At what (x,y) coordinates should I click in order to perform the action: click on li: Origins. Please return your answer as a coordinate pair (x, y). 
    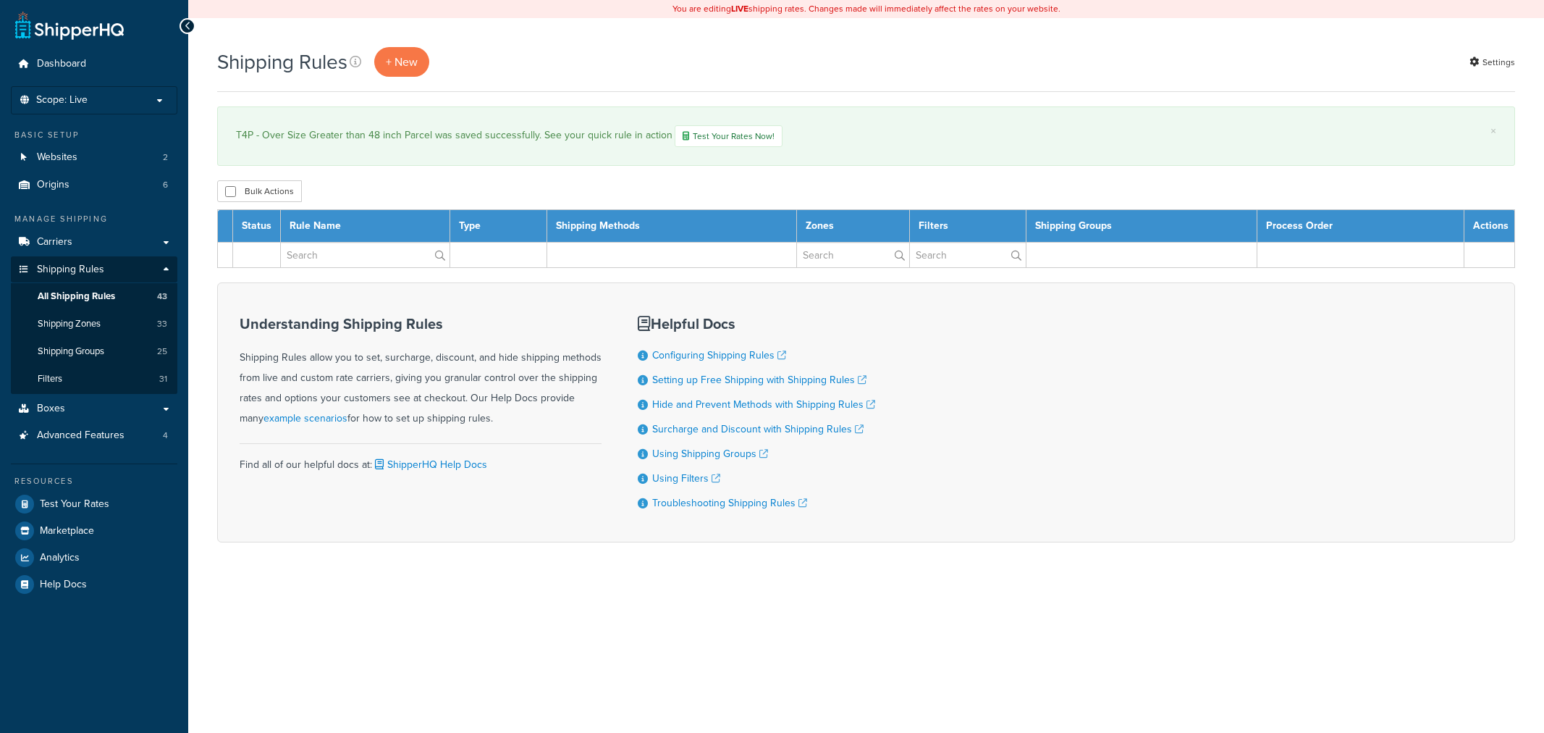
    Looking at the image, I should click on (94, 185).